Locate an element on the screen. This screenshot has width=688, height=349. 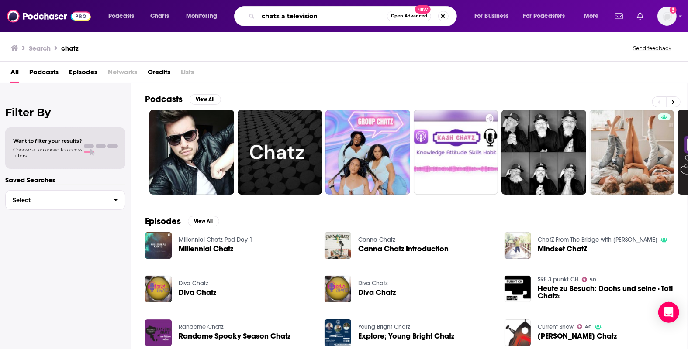
a: PodcastsView All is located at coordinates (183, 99).